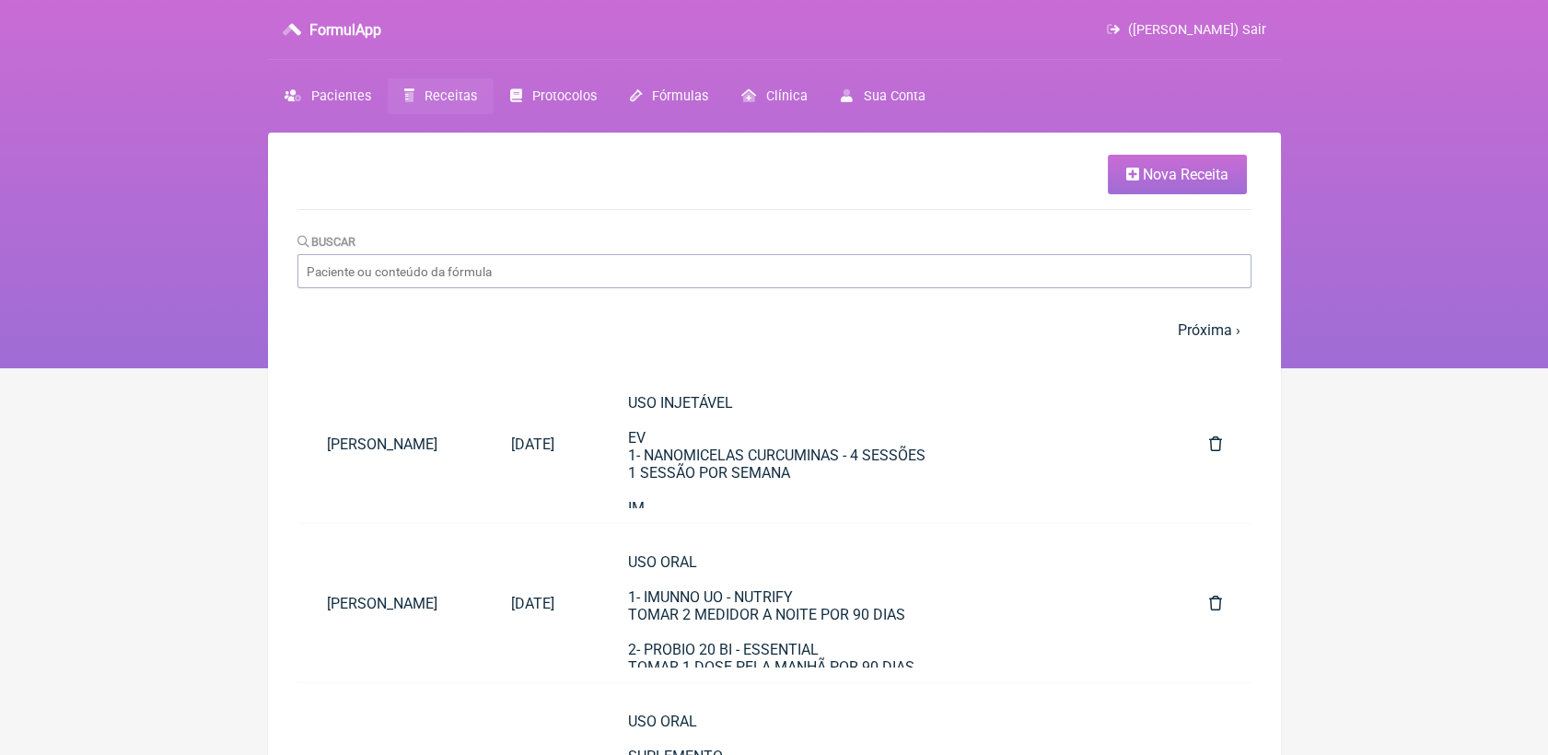  Describe the element at coordinates (881, 444) in the screenshot. I see `a: USO INJETÁVELEV1- NANOMICELAS CURCUMINAS - 4 SESSÕES1 SESSÃO POR SEMANAIM1- ADEK - 1 AMPOLAINDICA...` at that location.